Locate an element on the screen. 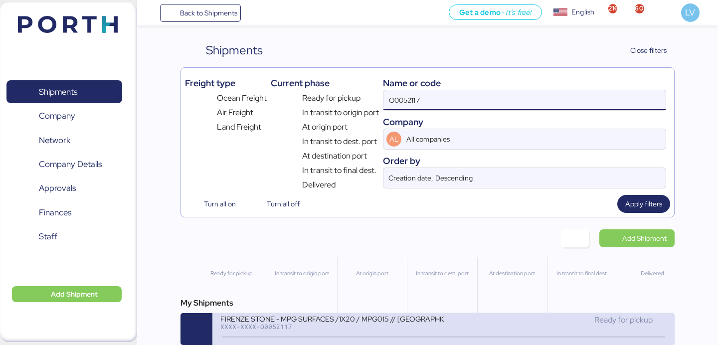 This screenshot has width=718, height=345. span: In transit to dest. port is located at coordinates (339, 142).